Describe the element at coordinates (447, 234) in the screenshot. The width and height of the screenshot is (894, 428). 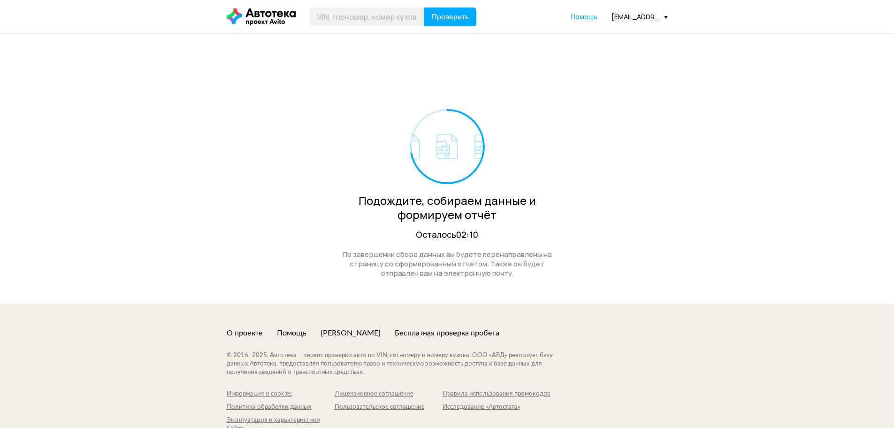
I see `div: Осталось 02:10` at that location.